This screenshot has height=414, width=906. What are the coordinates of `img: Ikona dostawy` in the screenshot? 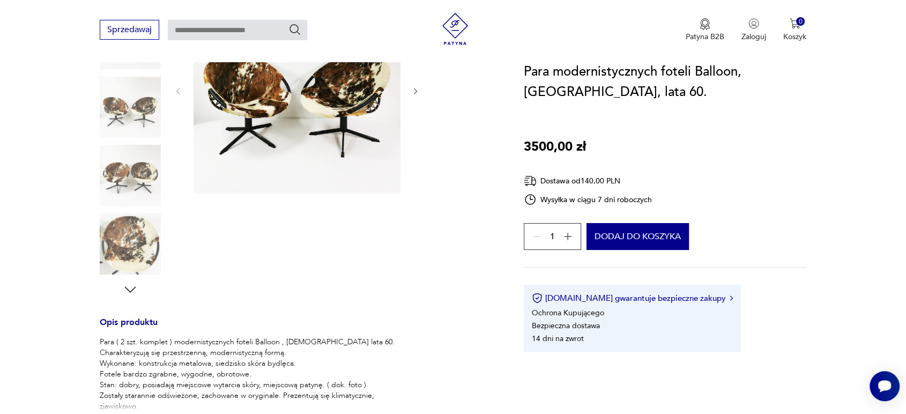 It's located at (530, 181).